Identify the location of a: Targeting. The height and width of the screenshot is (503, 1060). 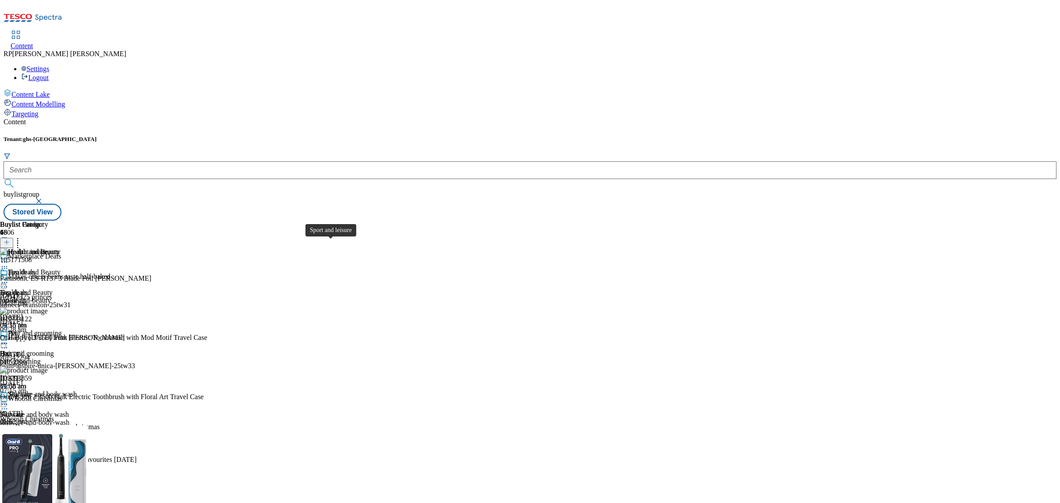
(530, 113).